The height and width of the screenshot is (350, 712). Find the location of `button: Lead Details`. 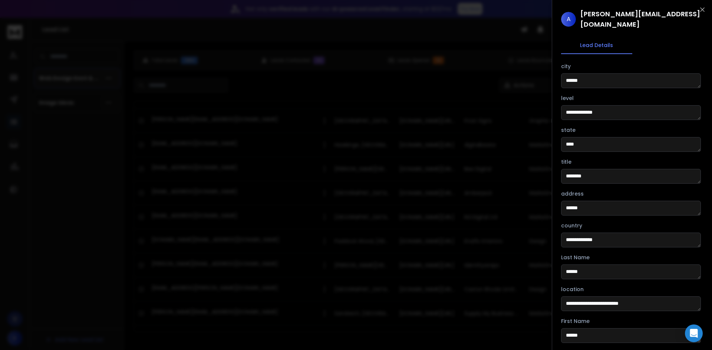

button: Lead Details is located at coordinates (596, 46).